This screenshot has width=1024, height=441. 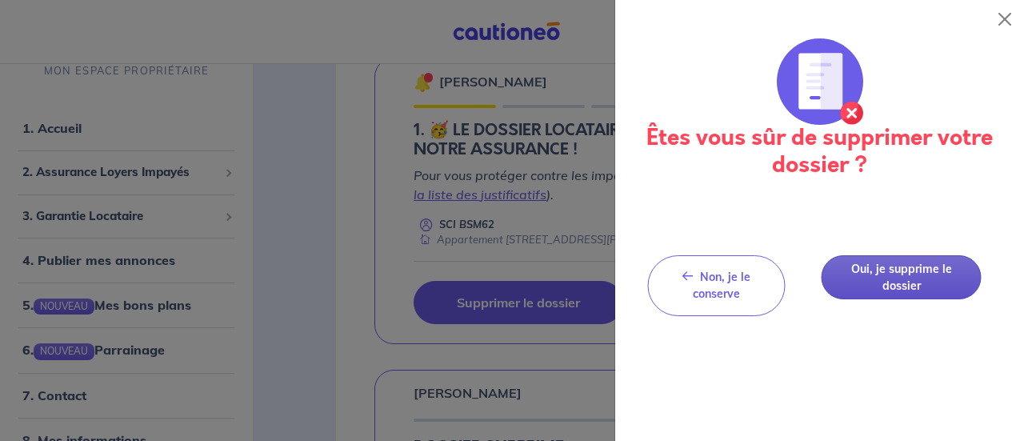 I want to click on button: Oui, je supprime le dossier, so click(x=901, y=277).